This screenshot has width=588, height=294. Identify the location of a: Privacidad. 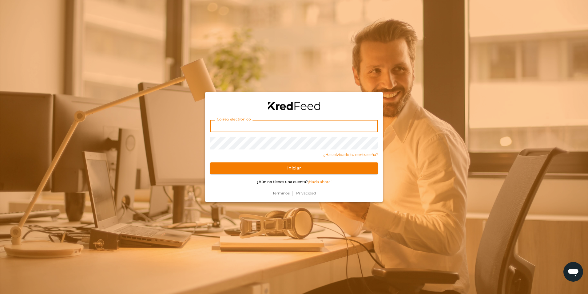
(306, 193).